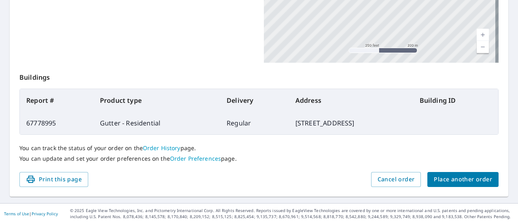 This screenshot has height=223, width=518. What do you see at coordinates (259, 76) in the screenshot?
I see `p: Buildings` at bounding box center [259, 76].